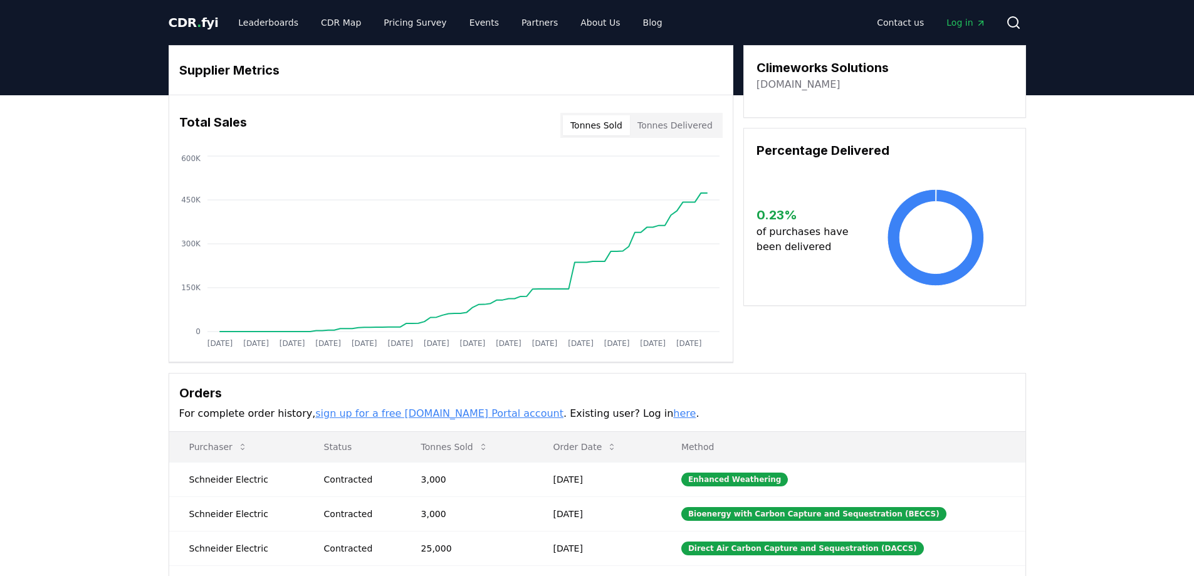 The image size is (1194, 576). Describe the element at coordinates (191, 244) in the screenshot. I see `tspan: 300K` at that location.